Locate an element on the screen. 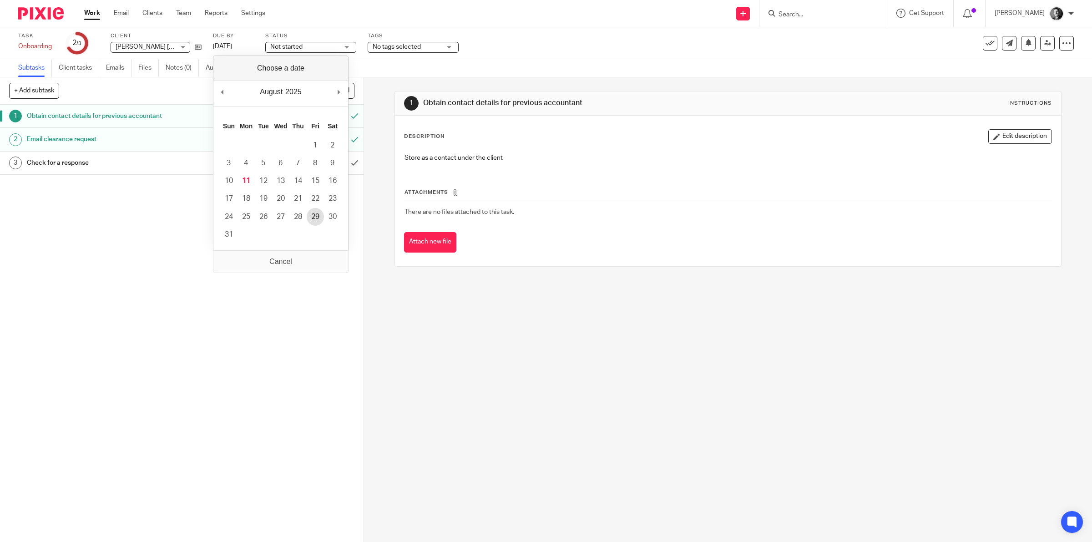 This screenshot has width=1092, height=542. span: No tags selected is located at coordinates (397, 47).